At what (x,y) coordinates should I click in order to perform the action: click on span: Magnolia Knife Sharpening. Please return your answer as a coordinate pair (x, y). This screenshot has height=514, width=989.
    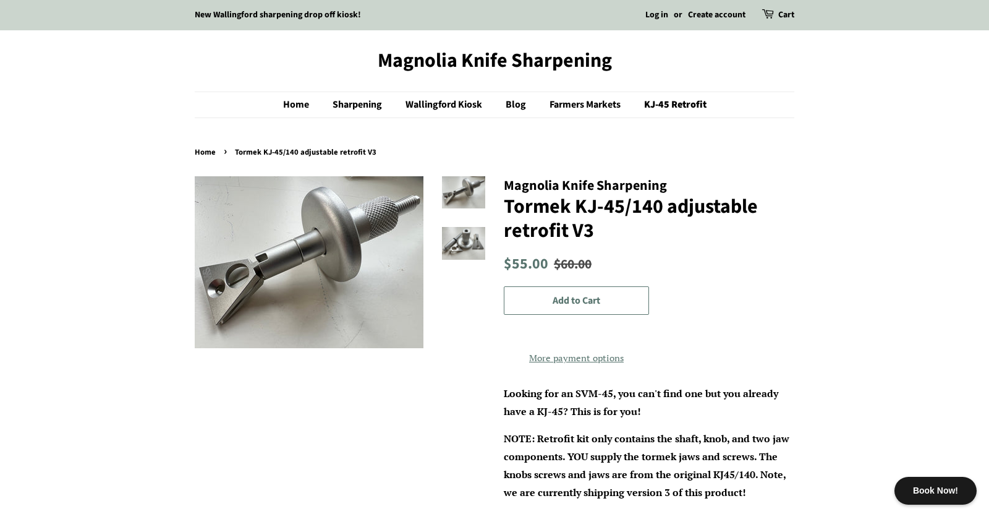
    Looking at the image, I should click on (586, 185).